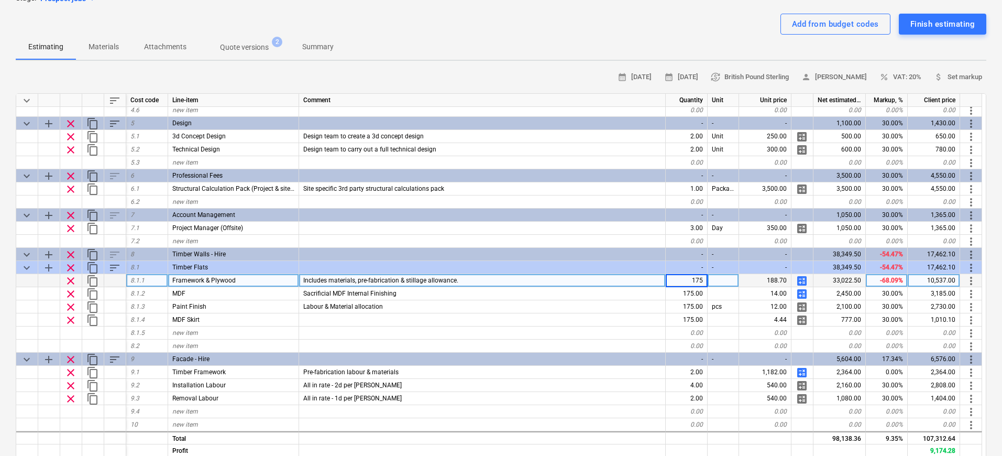 The image size is (1002, 456). What do you see at coordinates (765, 319) in the screenshot?
I see `div: 4.44` at bounding box center [765, 319].